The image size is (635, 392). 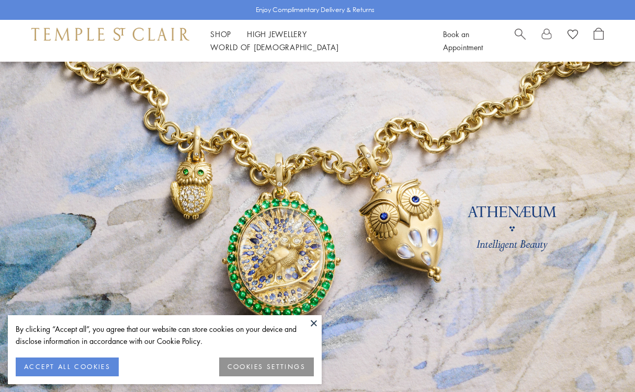 What do you see at coordinates (266, 367) in the screenshot?
I see `button: COOKIES SETTINGS` at bounding box center [266, 367].